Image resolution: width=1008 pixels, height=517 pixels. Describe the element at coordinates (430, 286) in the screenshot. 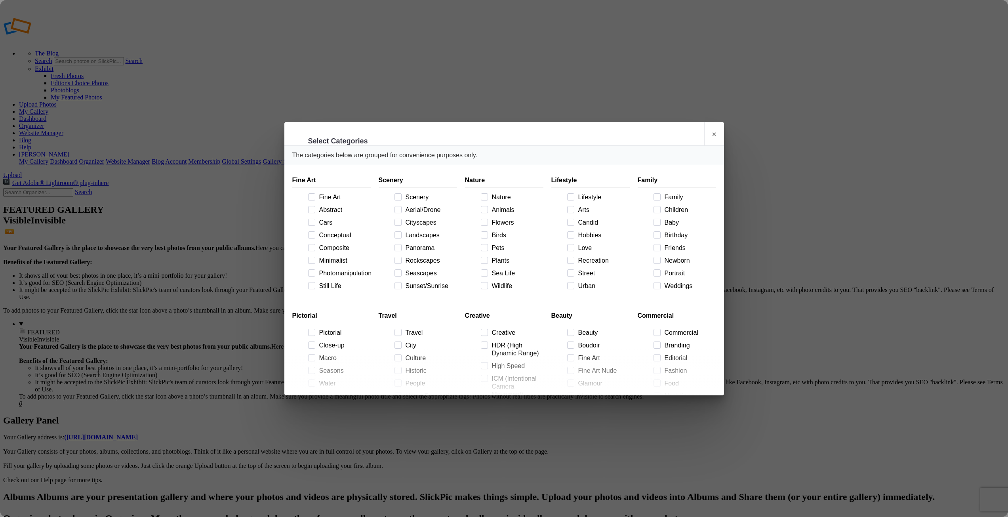

I see `span: Sunset/Sunrise` at that location.